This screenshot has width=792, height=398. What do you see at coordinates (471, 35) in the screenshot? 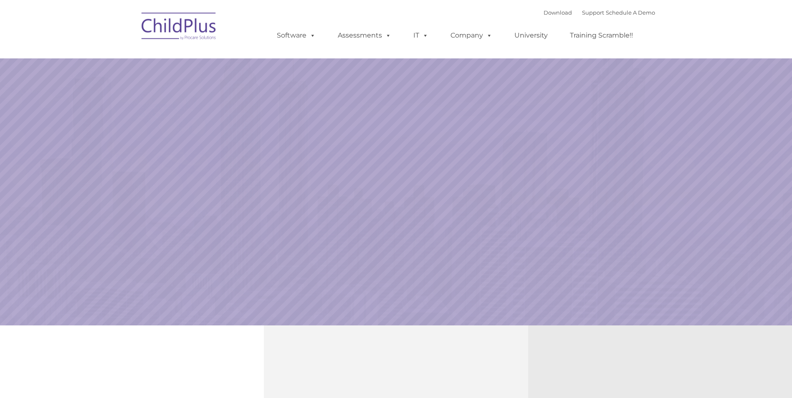
I see `a: Company` at bounding box center [471, 35].